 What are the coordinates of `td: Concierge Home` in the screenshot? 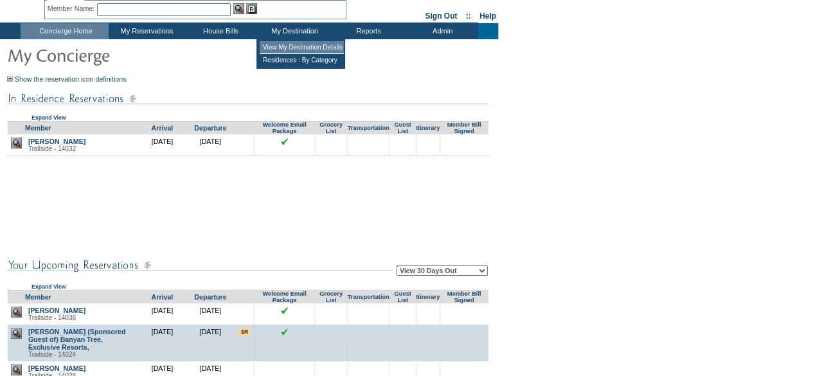 It's located at (64, 31).